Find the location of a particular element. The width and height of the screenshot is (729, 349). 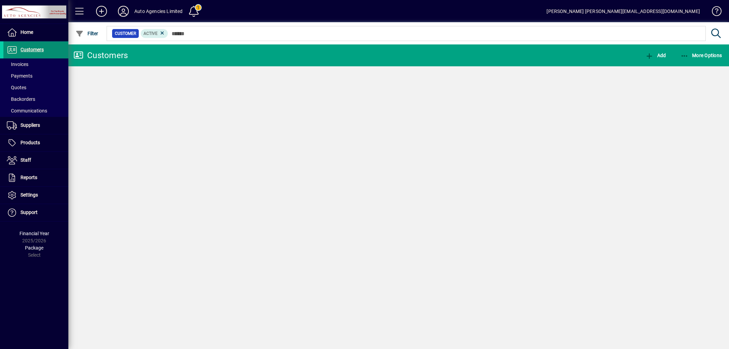

button: More Options is located at coordinates (702, 55).